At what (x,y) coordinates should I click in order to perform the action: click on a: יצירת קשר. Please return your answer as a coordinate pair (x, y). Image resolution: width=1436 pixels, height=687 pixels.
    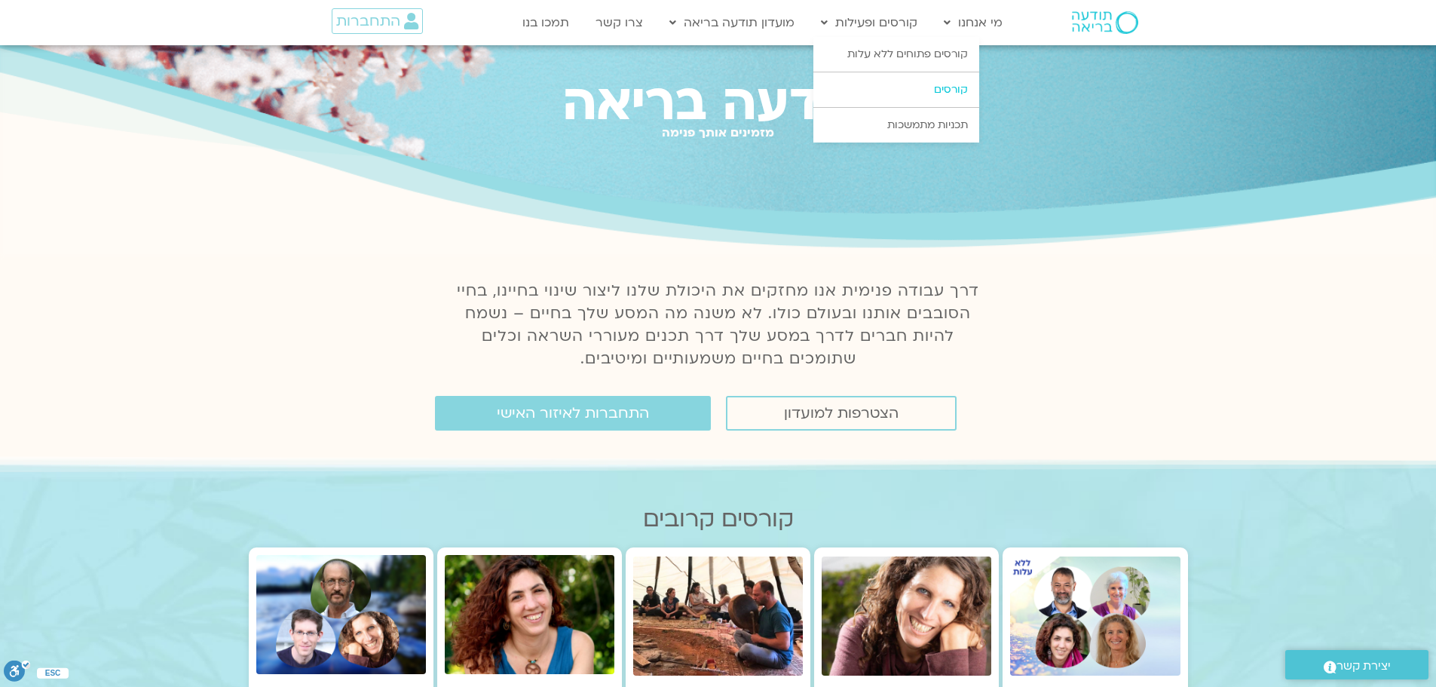
    Looking at the image, I should click on (1357, 664).